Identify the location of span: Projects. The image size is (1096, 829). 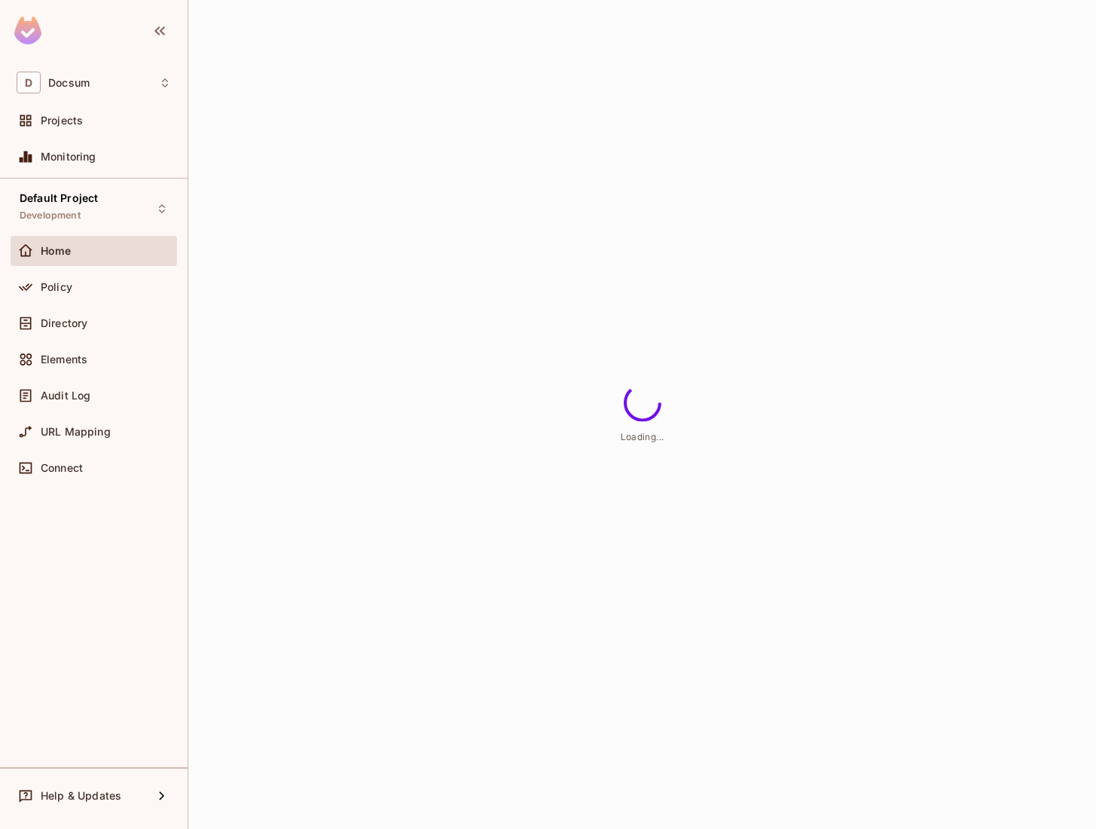
(62, 121).